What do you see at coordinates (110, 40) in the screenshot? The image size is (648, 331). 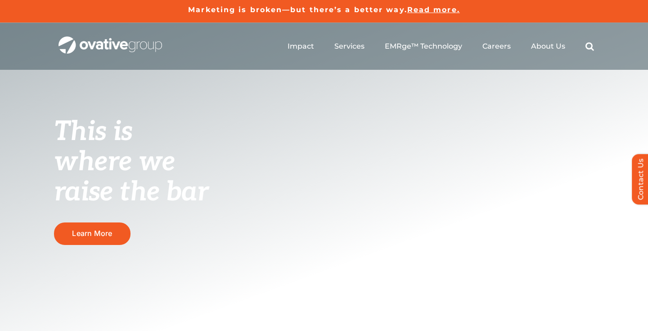 I see `a: OG_Full_horizontal_WHT` at bounding box center [110, 40].